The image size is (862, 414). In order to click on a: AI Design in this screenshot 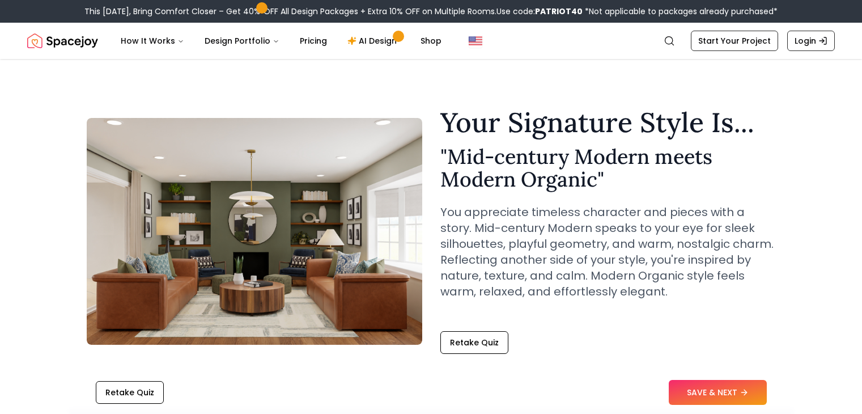, I will do `click(374, 41)`.